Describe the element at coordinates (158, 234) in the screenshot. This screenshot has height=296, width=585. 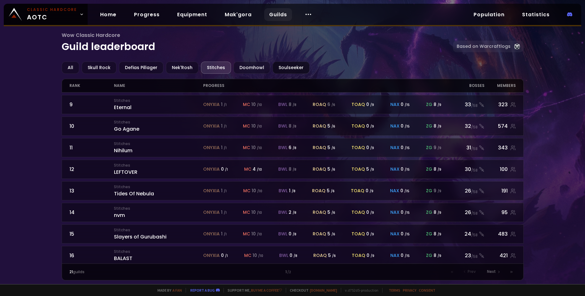
I see `div: Slayers of Gurubashi` at that location.